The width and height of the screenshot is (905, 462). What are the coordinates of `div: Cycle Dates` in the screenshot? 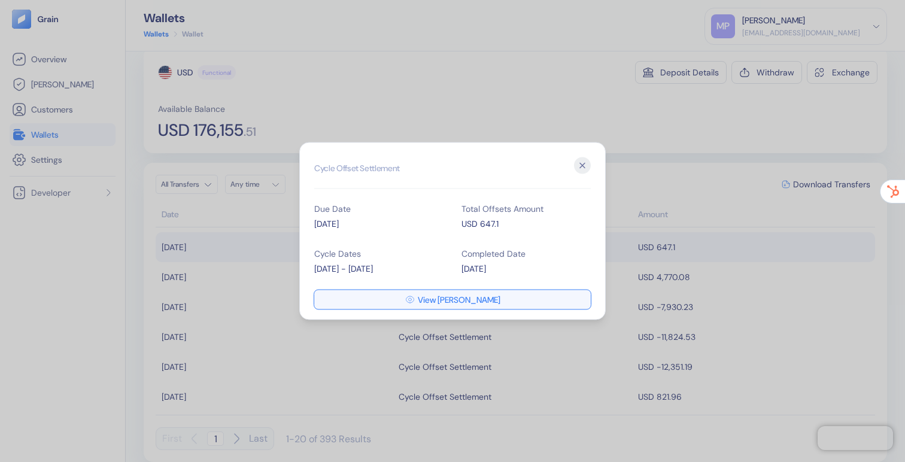 It's located at (379, 254).